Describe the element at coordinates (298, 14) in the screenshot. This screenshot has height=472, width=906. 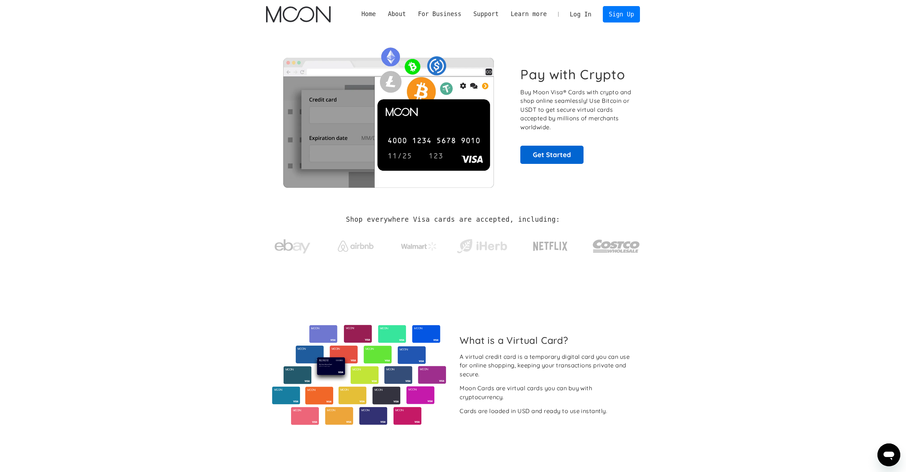
I see `a: home` at that location.